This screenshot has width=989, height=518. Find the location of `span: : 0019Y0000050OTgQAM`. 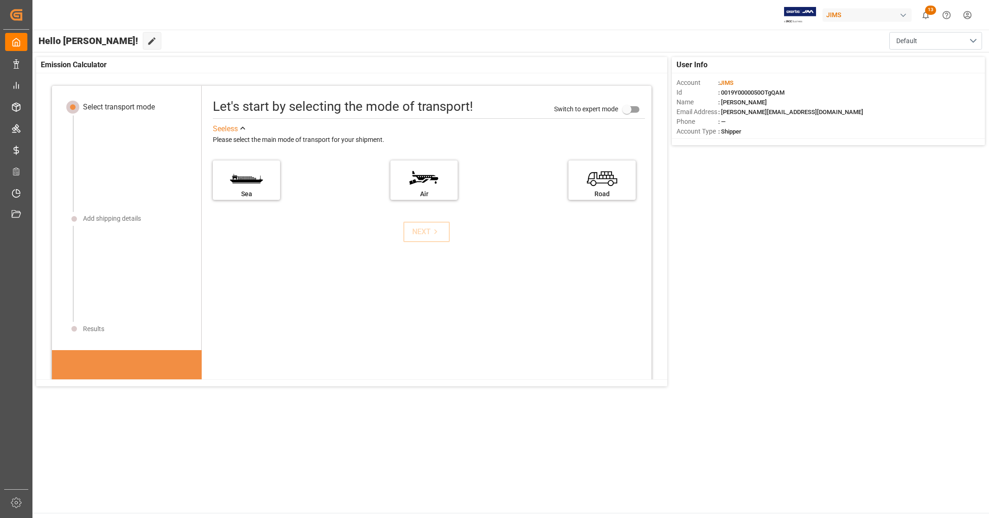

span: : 0019Y0000050OTgQAM is located at coordinates (751, 92).